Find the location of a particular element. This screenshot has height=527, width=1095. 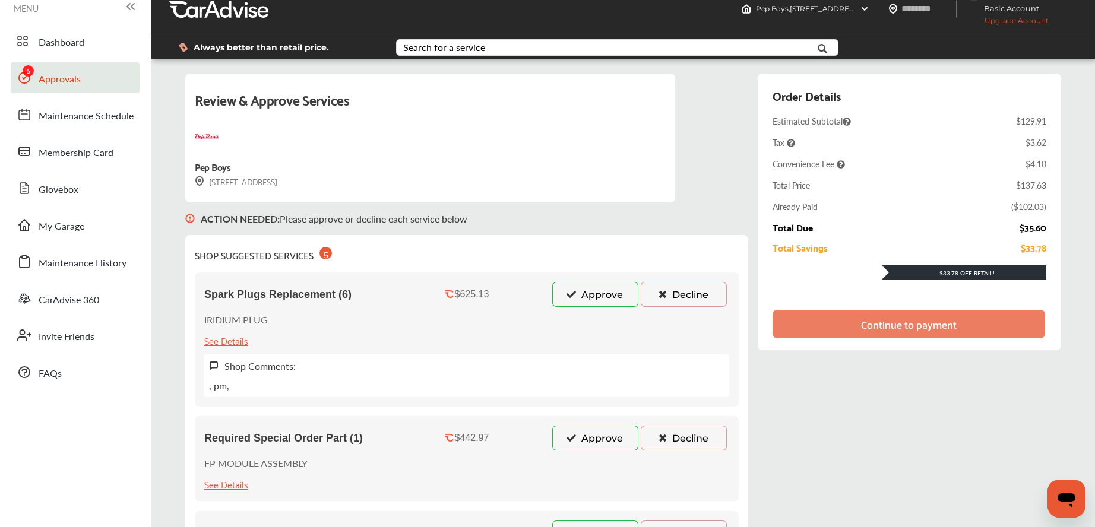

span: Dashboard is located at coordinates (61, 43).